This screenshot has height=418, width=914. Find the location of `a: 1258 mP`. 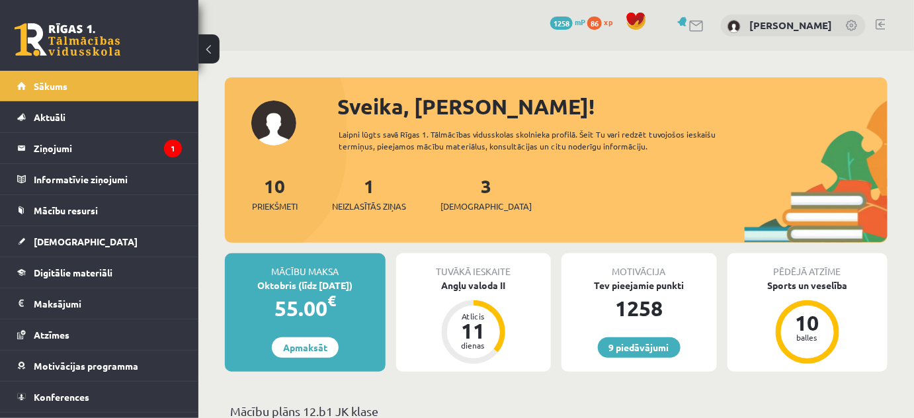

a: 1258 mP is located at coordinates (568, 22).